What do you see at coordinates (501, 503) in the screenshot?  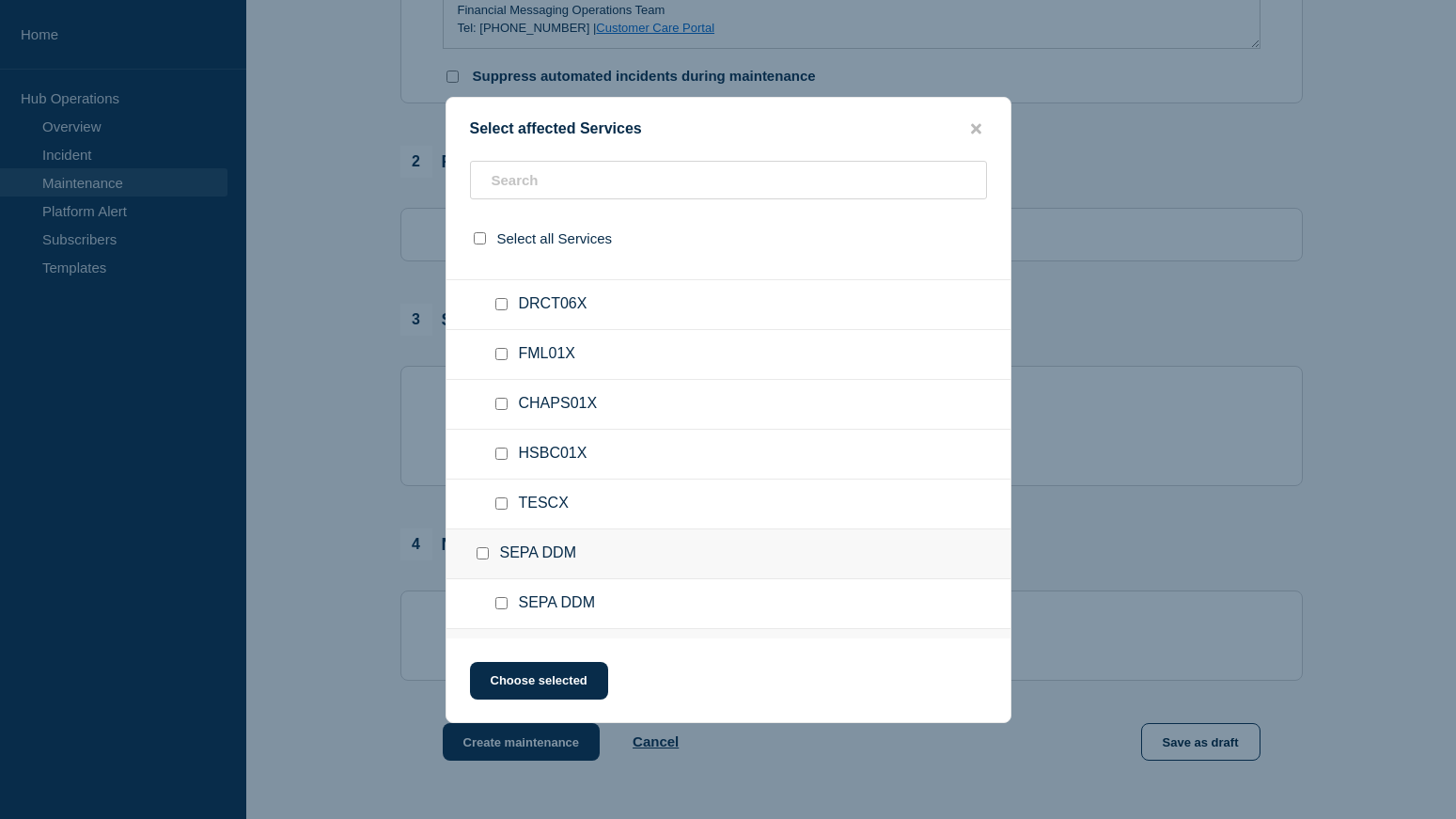 I see `input: TESCX checkbox` at bounding box center [501, 503].